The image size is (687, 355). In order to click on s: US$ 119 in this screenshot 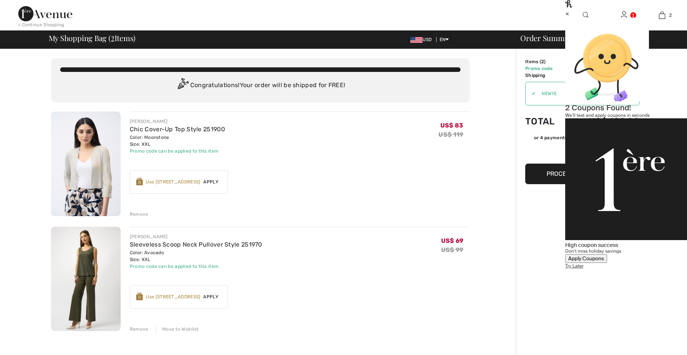, I will do `click(451, 134)`.